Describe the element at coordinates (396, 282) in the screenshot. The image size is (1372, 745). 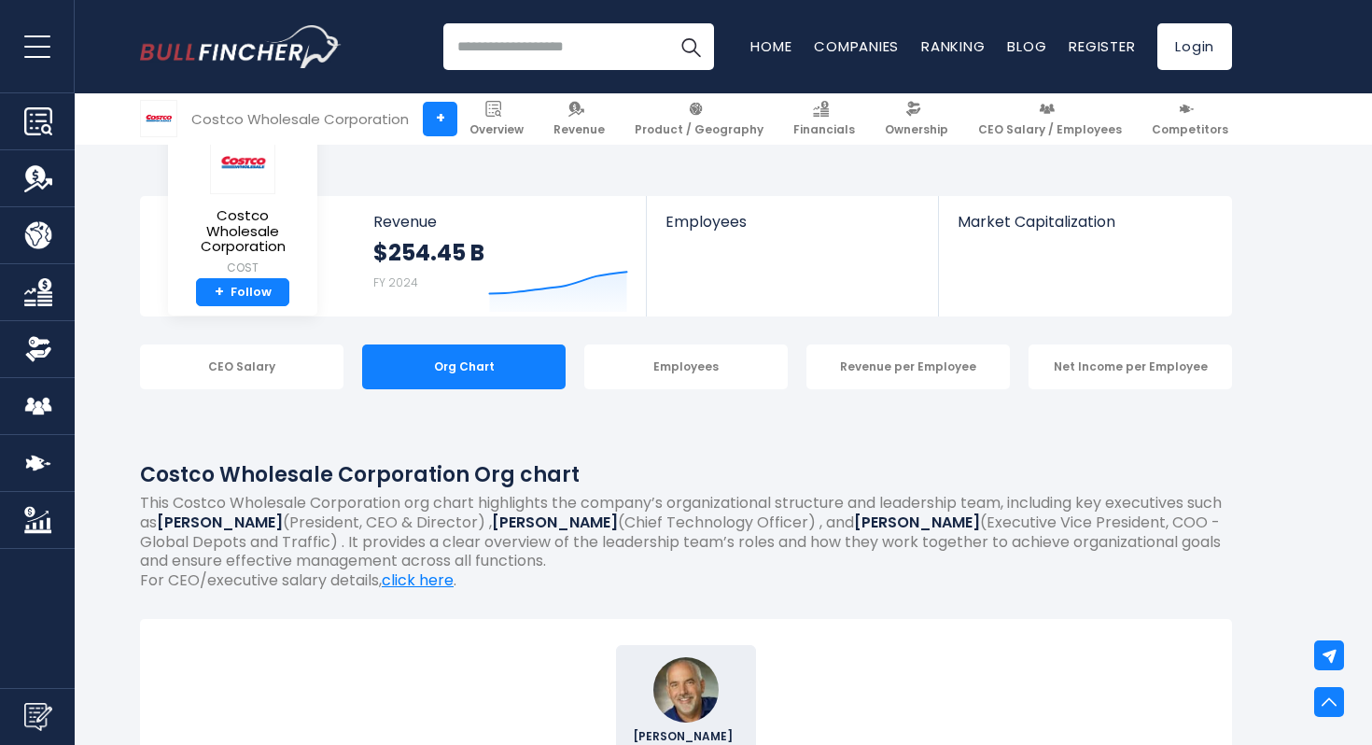
I see `small: FY 2024` at that location.